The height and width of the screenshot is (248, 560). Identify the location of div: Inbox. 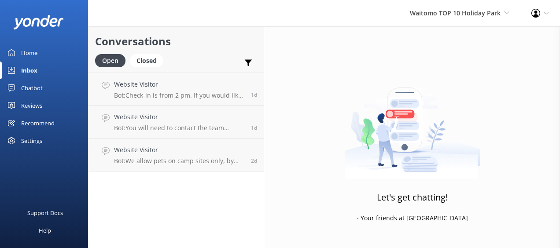
(29, 70).